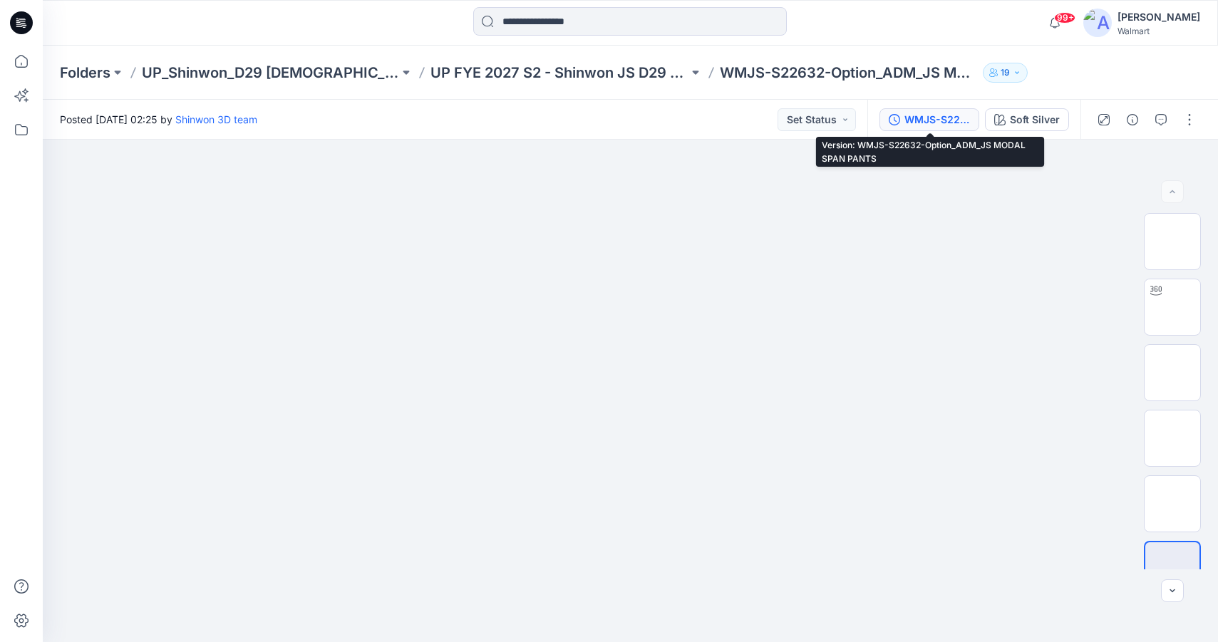 This screenshot has height=642, width=1218. Describe the element at coordinates (848, 73) in the screenshot. I see `p: WMJS-S22632-Option_ADM_JS MODAL SPAN PANTS` at that location.